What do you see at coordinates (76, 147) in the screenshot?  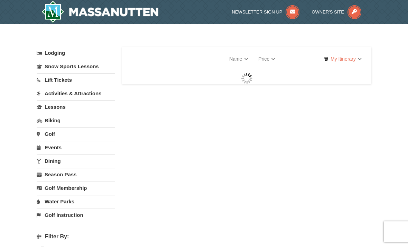 I see `a: Events` at bounding box center [76, 147].